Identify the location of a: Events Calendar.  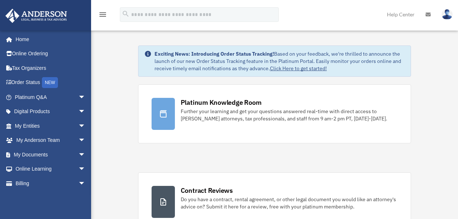
(51, 198).